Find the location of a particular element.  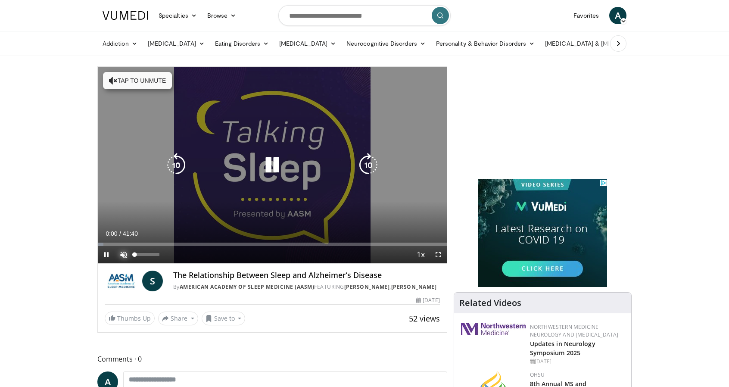

a: Favorites is located at coordinates (586, 16).